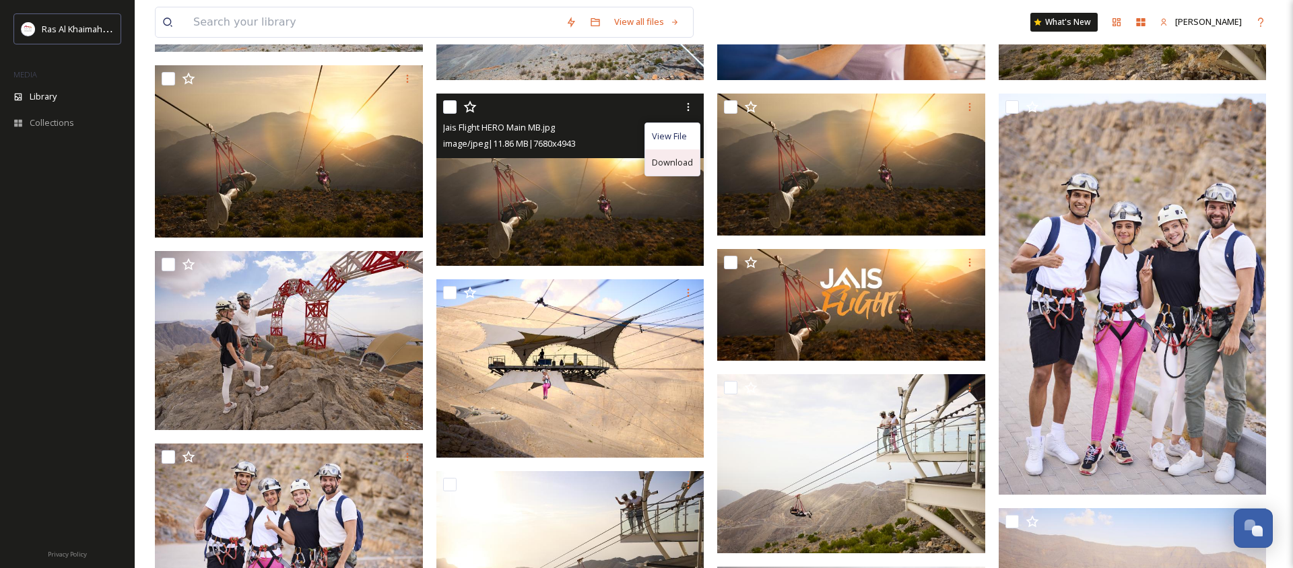  I want to click on a: What's New, so click(1064, 22).